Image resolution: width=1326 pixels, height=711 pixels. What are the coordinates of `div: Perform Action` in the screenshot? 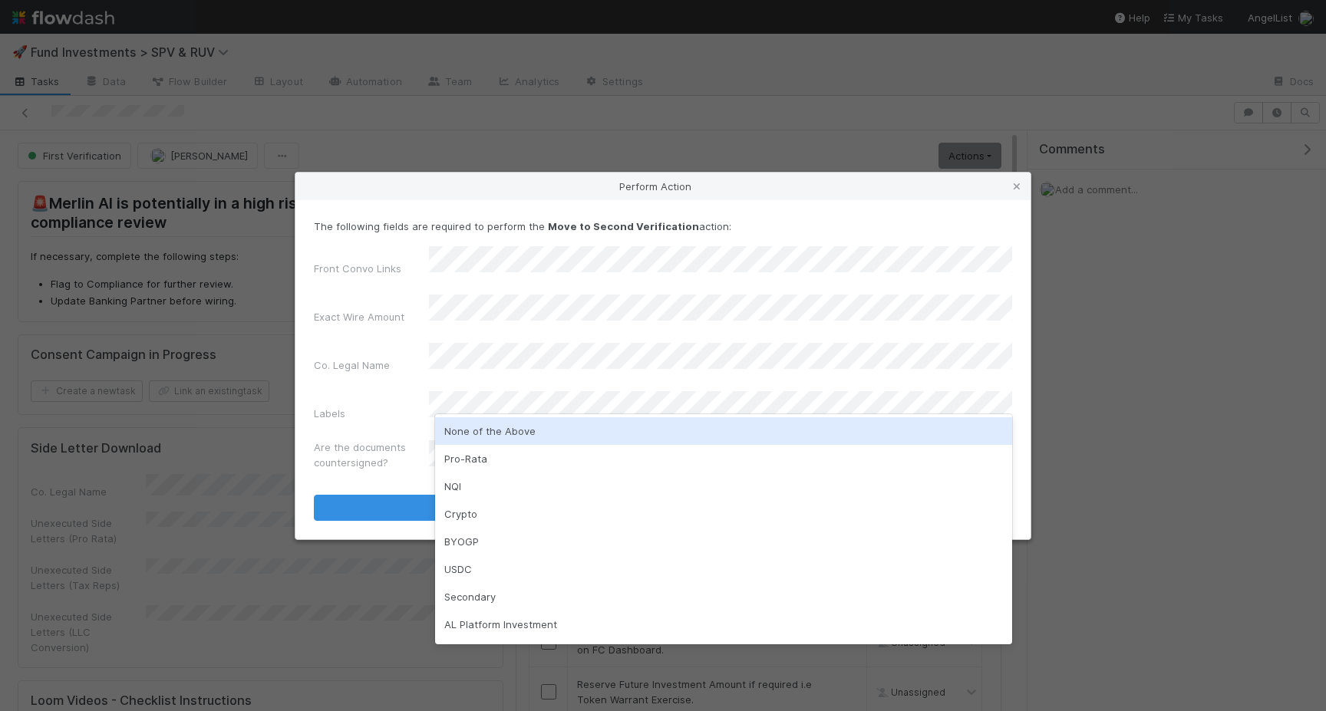 It's located at (663, 186).